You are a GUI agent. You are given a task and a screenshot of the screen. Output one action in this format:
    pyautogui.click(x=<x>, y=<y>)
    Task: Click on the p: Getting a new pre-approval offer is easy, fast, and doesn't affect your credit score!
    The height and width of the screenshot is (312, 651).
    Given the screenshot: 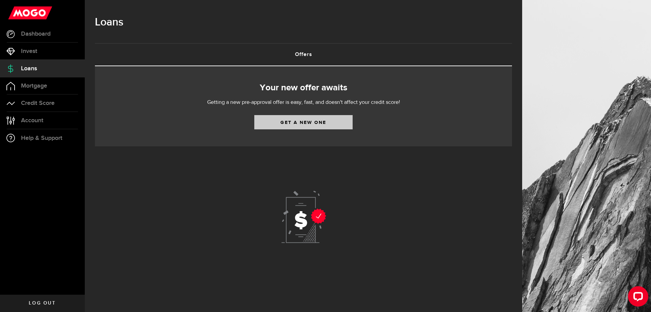 What is the action you would take?
    pyautogui.click(x=304, y=102)
    